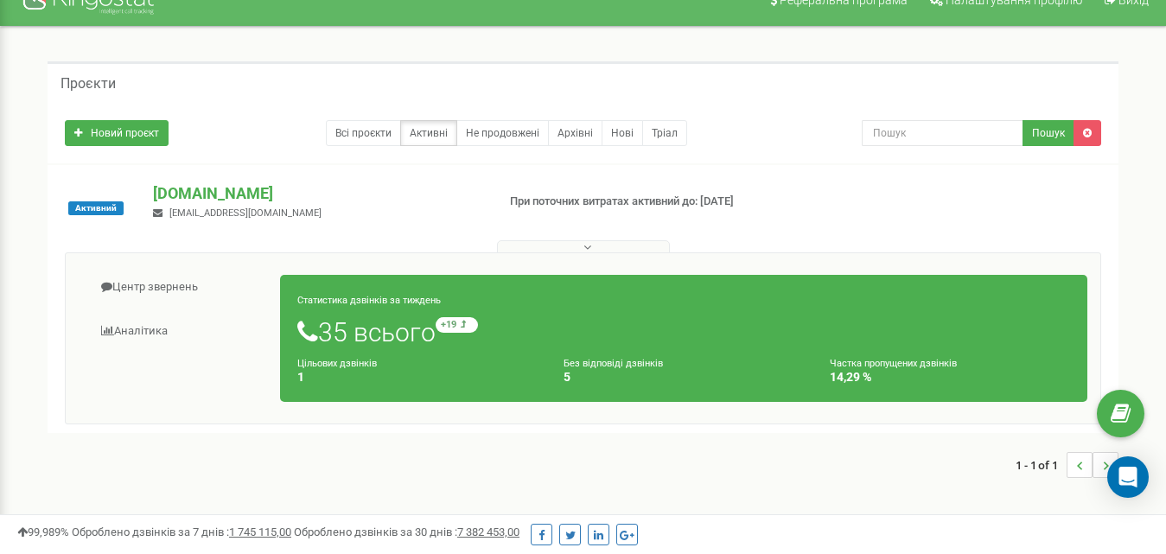 This screenshot has width=1166, height=554. Describe the element at coordinates (337, 363) in the screenshot. I see `small: Цільових дзвінків` at that location.